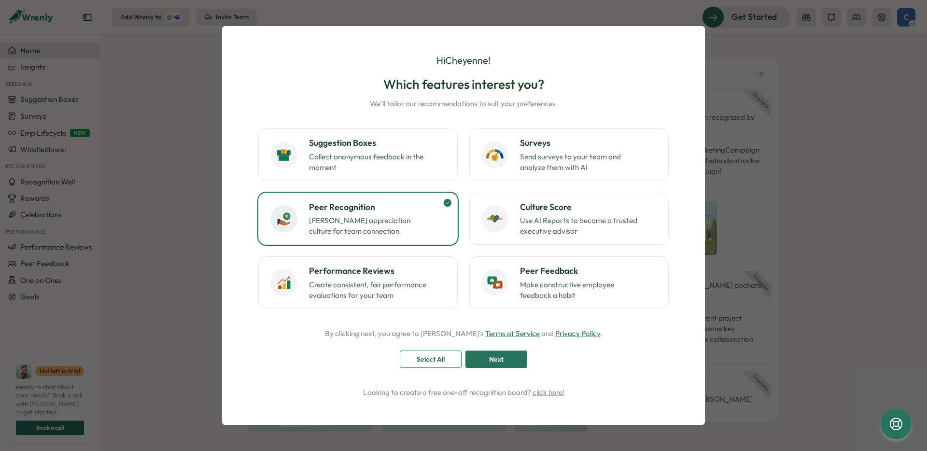 The height and width of the screenshot is (451, 927). I want to click on button: Suggestion BoxesCollect anonymous feedback in the moment, so click(358, 155).